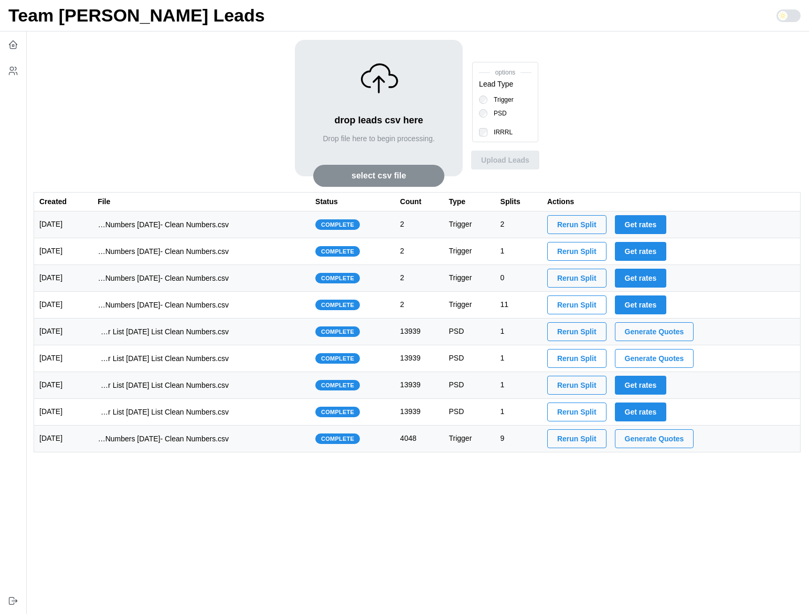 The height and width of the screenshot is (614, 809). I want to click on span: select csv file, so click(379, 176).